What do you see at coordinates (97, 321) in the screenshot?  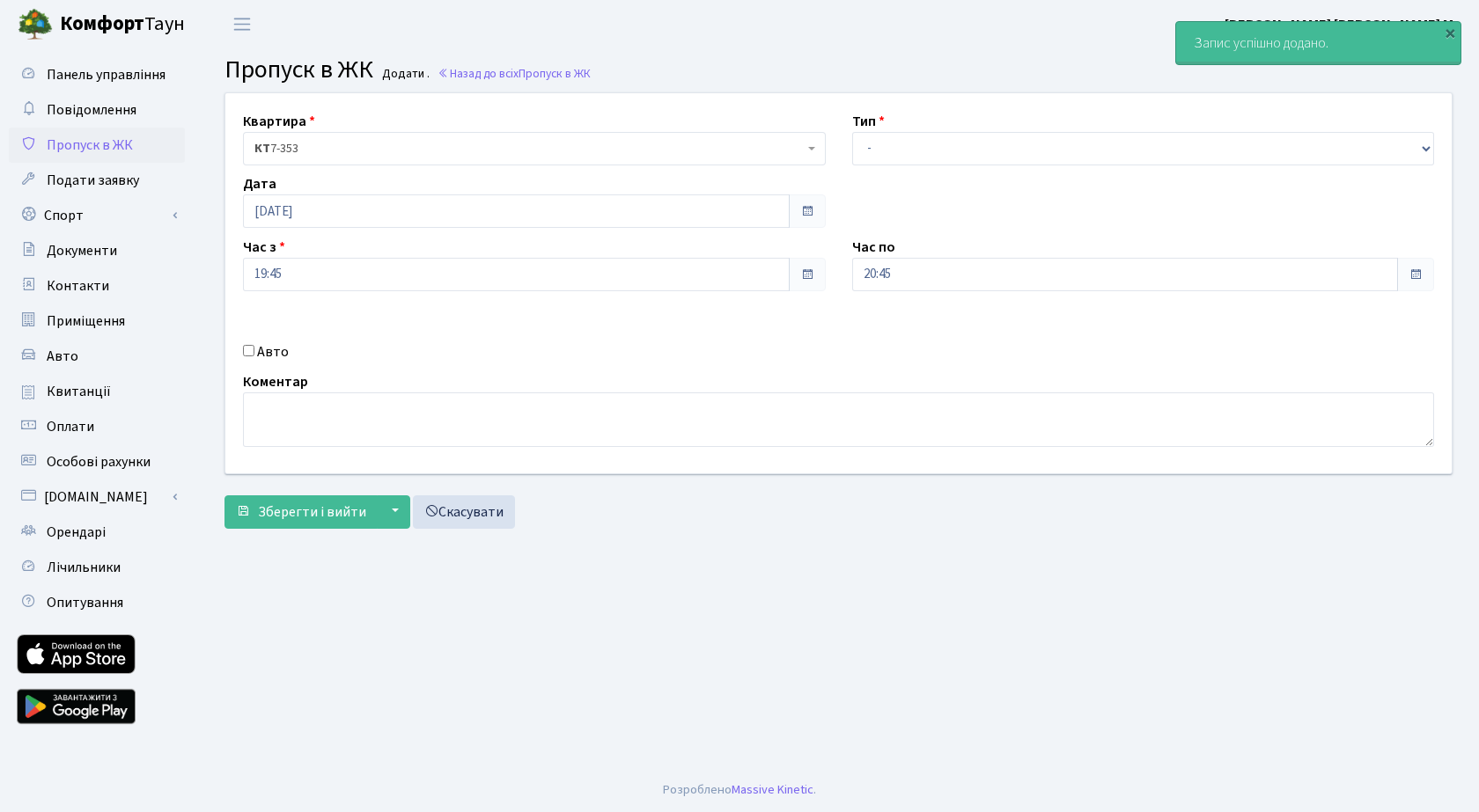 I see `a: Приміщення` at bounding box center [97, 321].